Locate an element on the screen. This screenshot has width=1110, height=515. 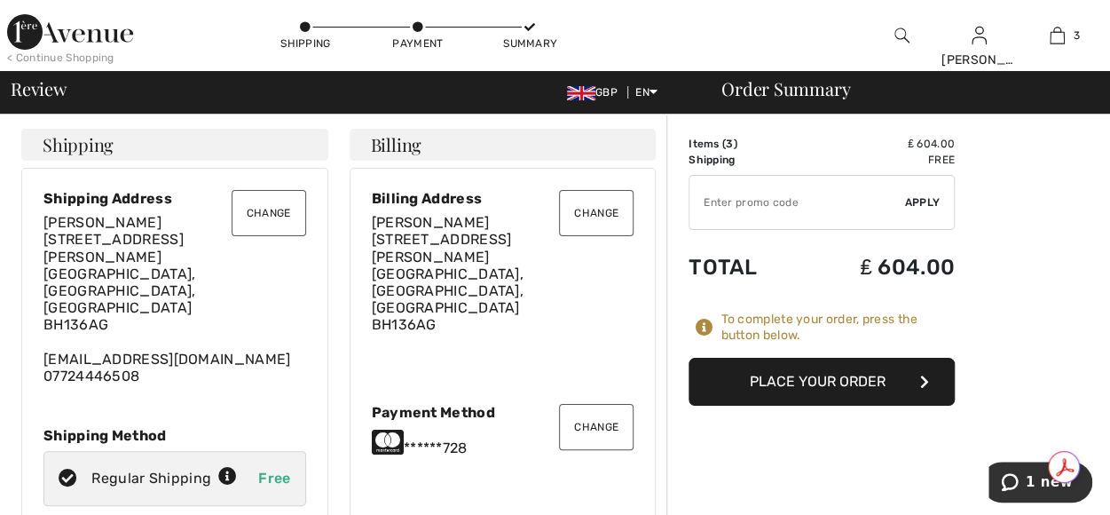
div: Shipping is located at coordinates (305, 43).